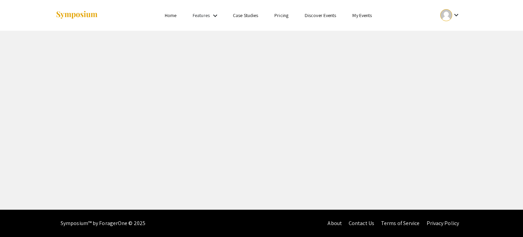 Image resolution: width=523 pixels, height=237 pixels. I want to click on div: Symposium™ by ForagerOne © 2025, so click(103, 223).